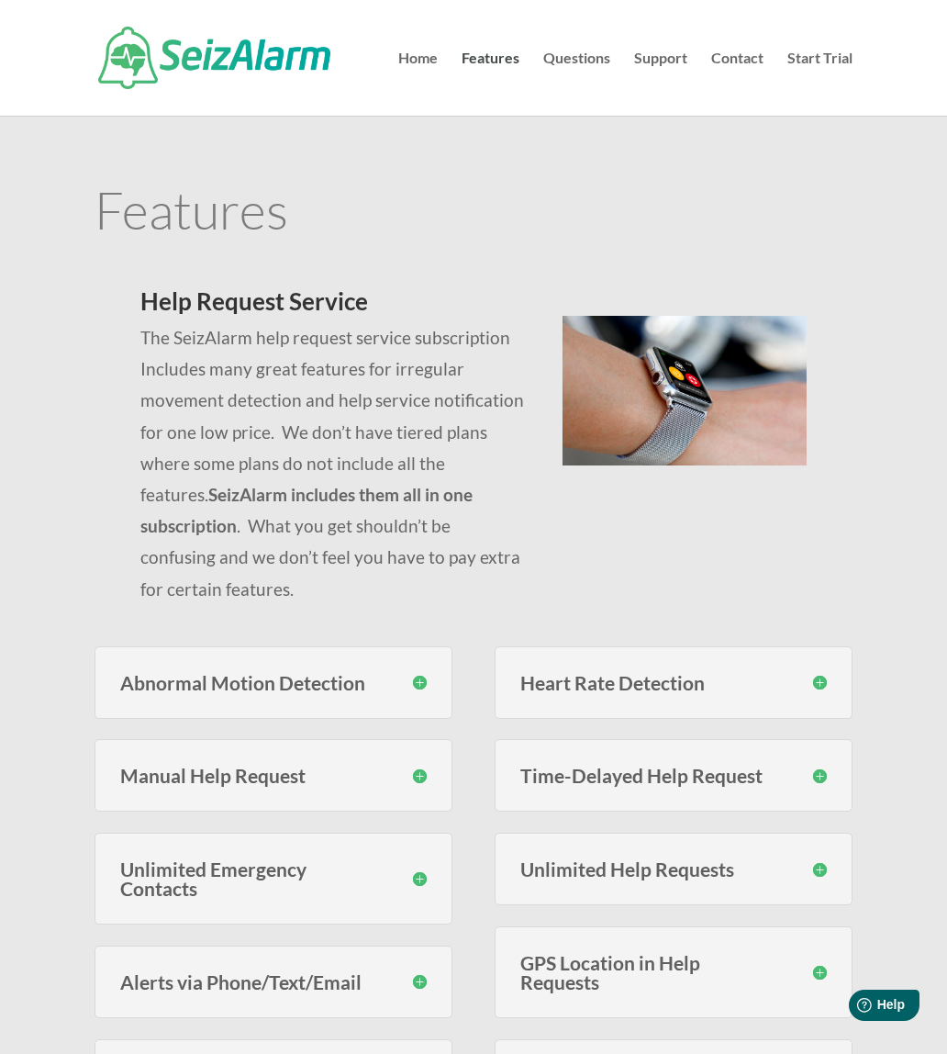 This screenshot has width=947, height=1054. Describe the element at coordinates (274, 878) in the screenshot. I see `h3: Unlimited Emergency Contacts` at that location.